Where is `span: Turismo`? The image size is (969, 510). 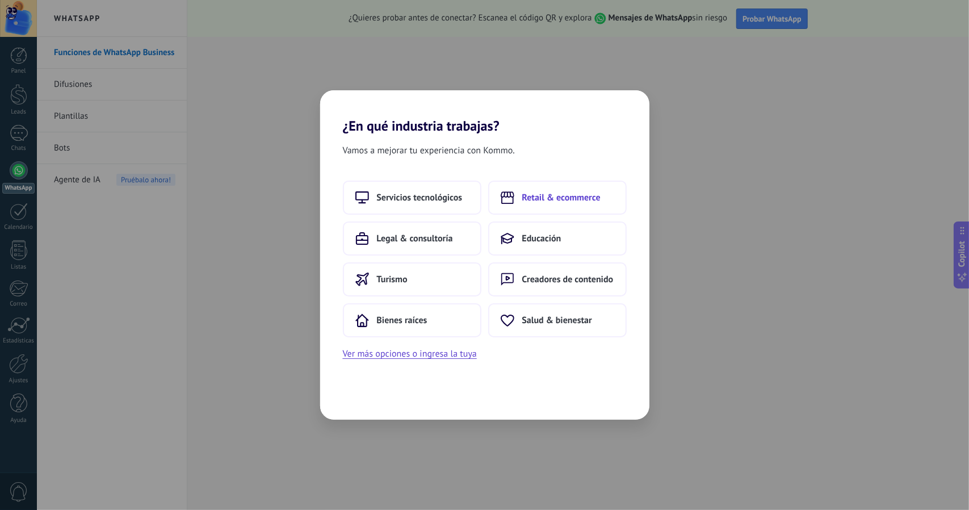
span: Turismo is located at coordinates (392, 279).